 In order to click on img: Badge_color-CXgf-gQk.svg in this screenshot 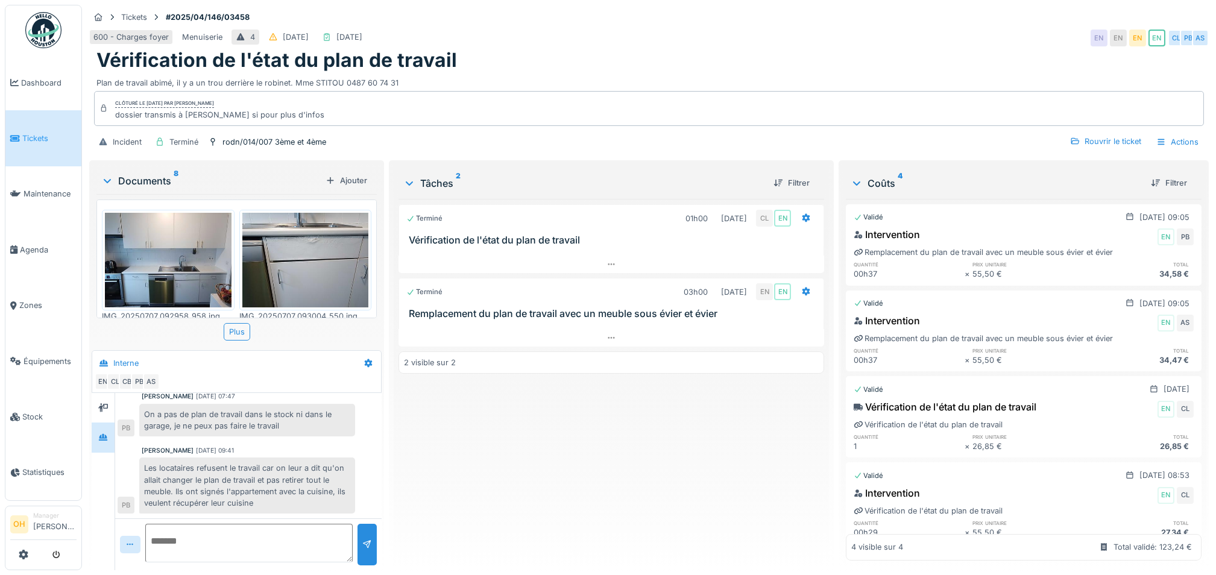, I will do `click(43, 30)`.